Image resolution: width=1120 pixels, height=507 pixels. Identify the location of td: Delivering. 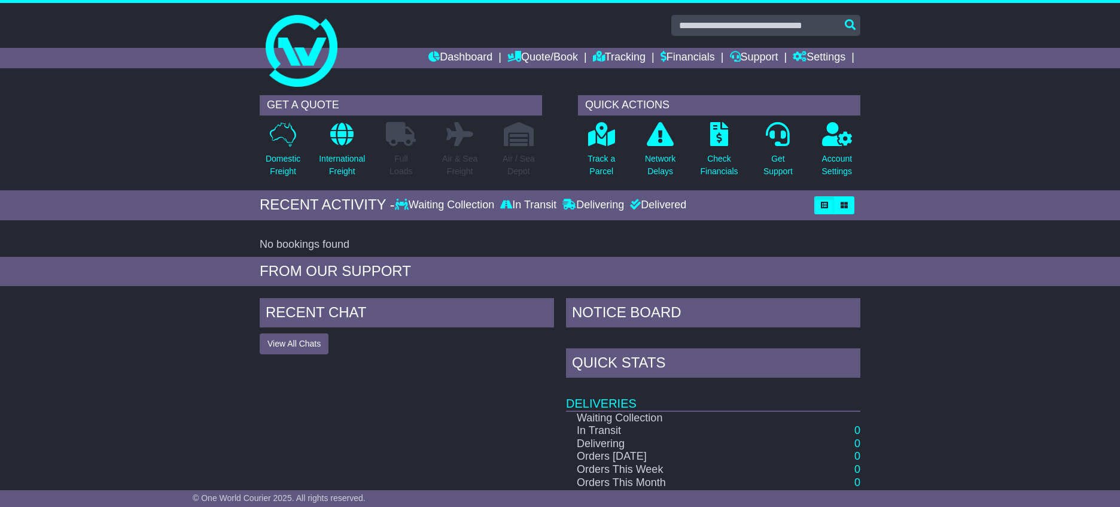
(673, 444).